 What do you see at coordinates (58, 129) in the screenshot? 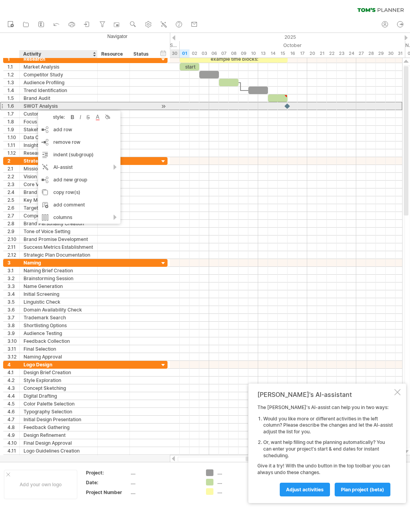
I see `div: Stakeholder Interviews` at bounding box center [58, 129].